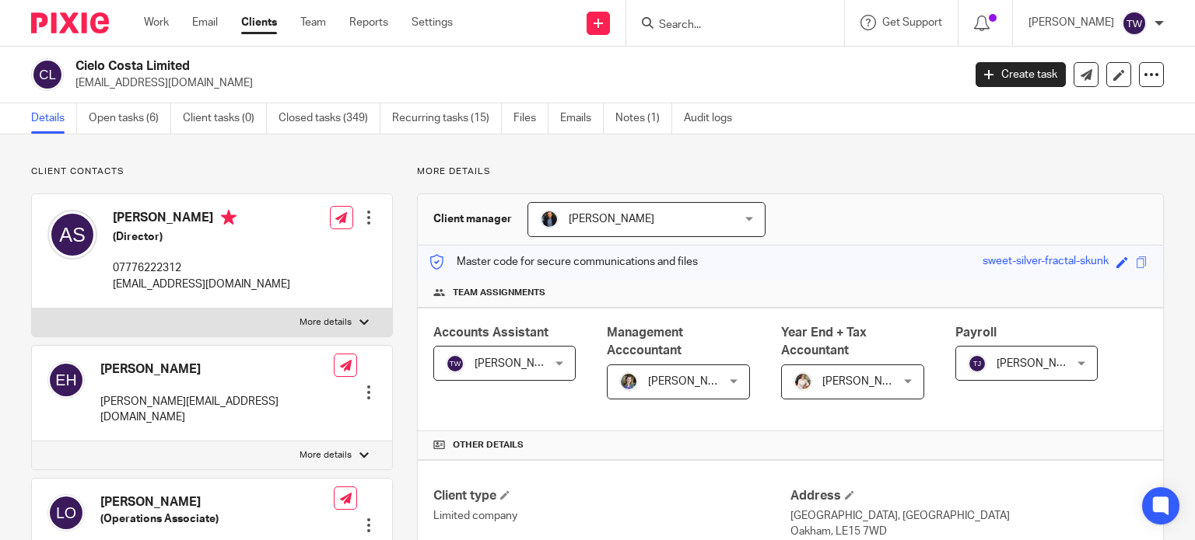 The image size is (1195, 540). What do you see at coordinates (212, 172) in the screenshot?
I see `p: Client contacts` at bounding box center [212, 172].